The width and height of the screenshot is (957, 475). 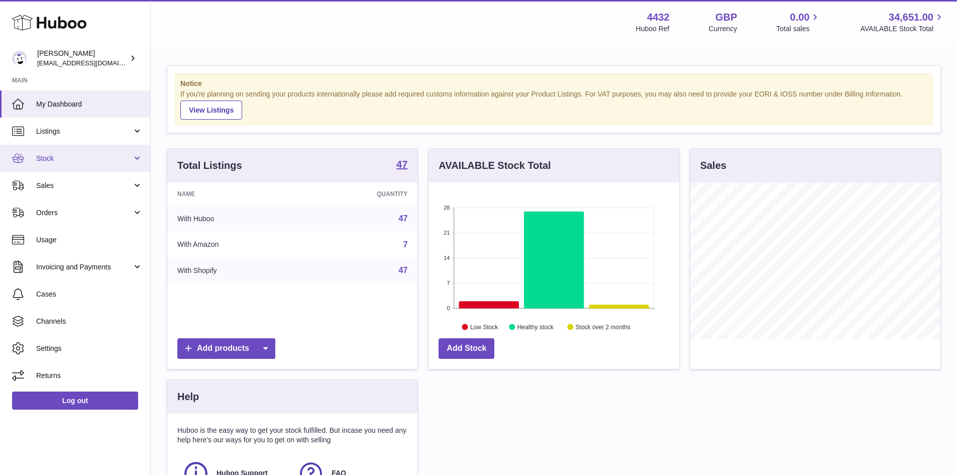 I want to click on text: 7, so click(x=449, y=283).